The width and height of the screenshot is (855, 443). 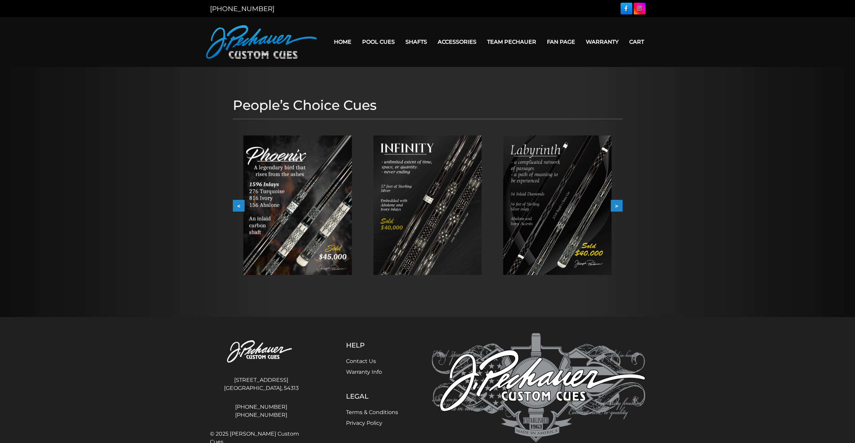 What do you see at coordinates (602, 42) in the screenshot?
I see `a: Warranty` at bounding box center [602, 42].